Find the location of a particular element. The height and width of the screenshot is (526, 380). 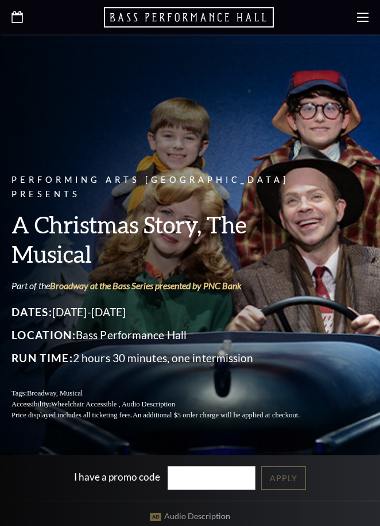

span: An additional $5 order charge will be applied at checkout. is located at coordinates (216, 415).